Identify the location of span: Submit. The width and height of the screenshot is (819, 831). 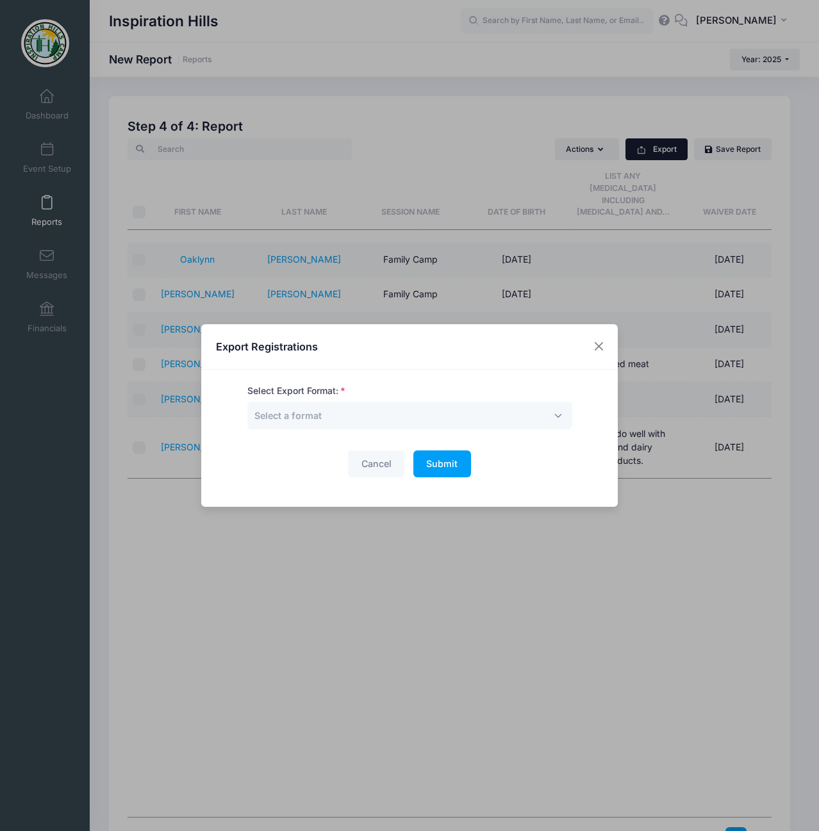
(441, 463).